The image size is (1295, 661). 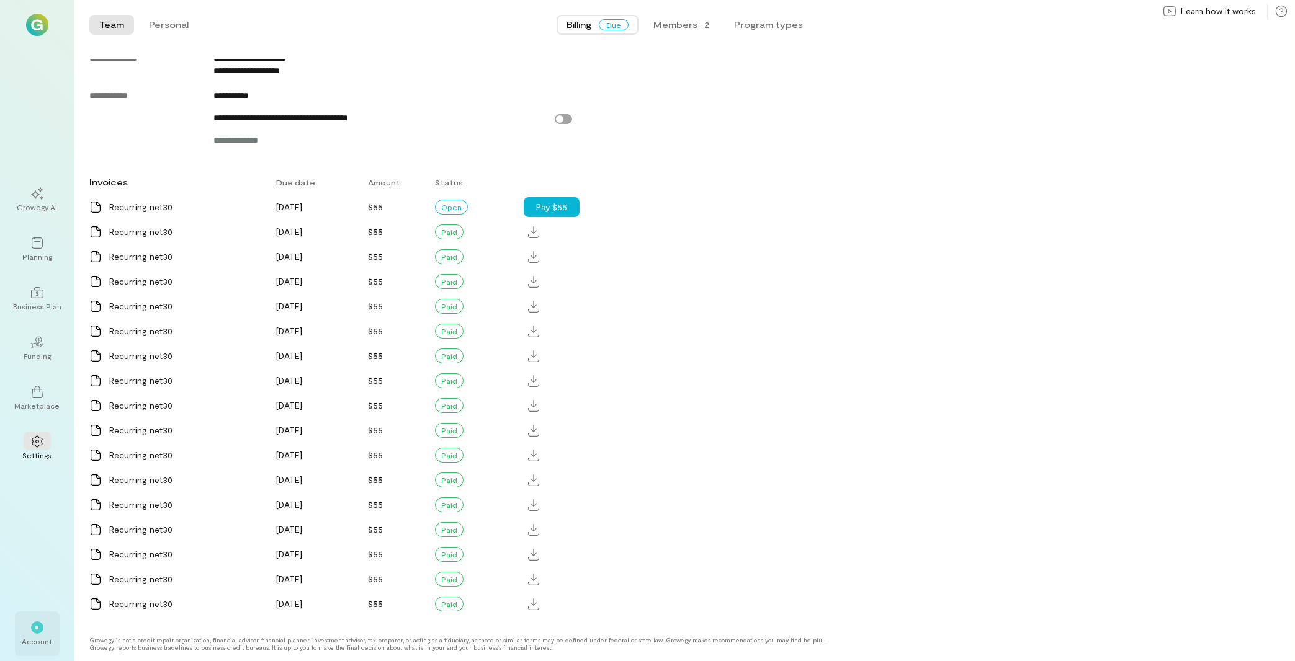 I want to click on button: Pay $55, so click(x=552, y=207).